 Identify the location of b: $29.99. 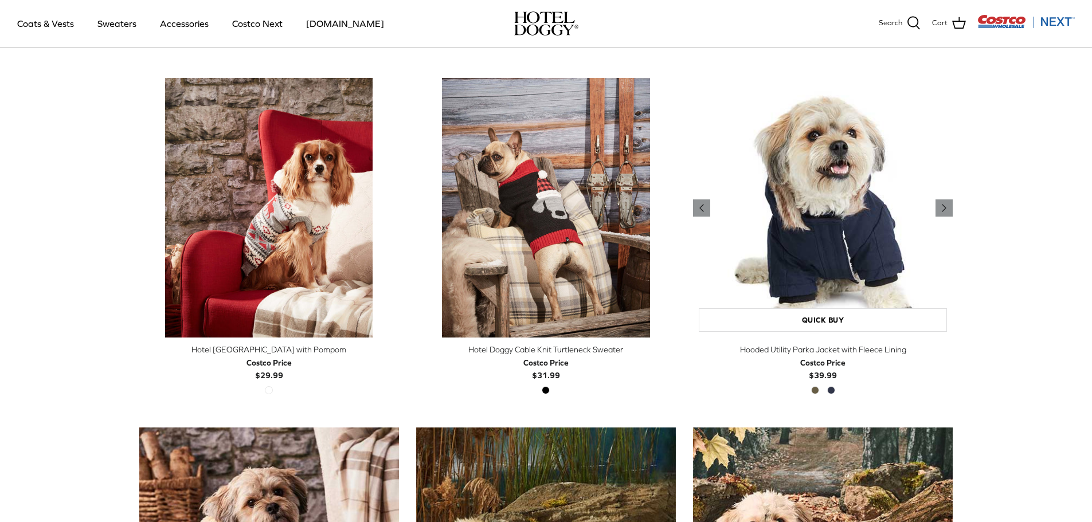
(269, 368).